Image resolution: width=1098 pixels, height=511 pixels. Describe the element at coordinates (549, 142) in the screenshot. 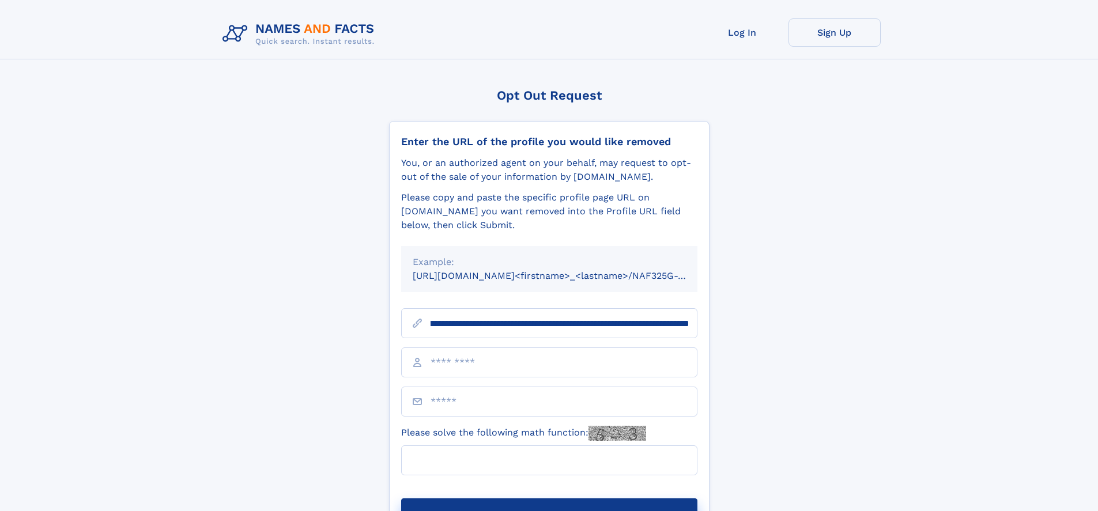

I see `div: Enter the URL of the profile you would like removed` at that location.